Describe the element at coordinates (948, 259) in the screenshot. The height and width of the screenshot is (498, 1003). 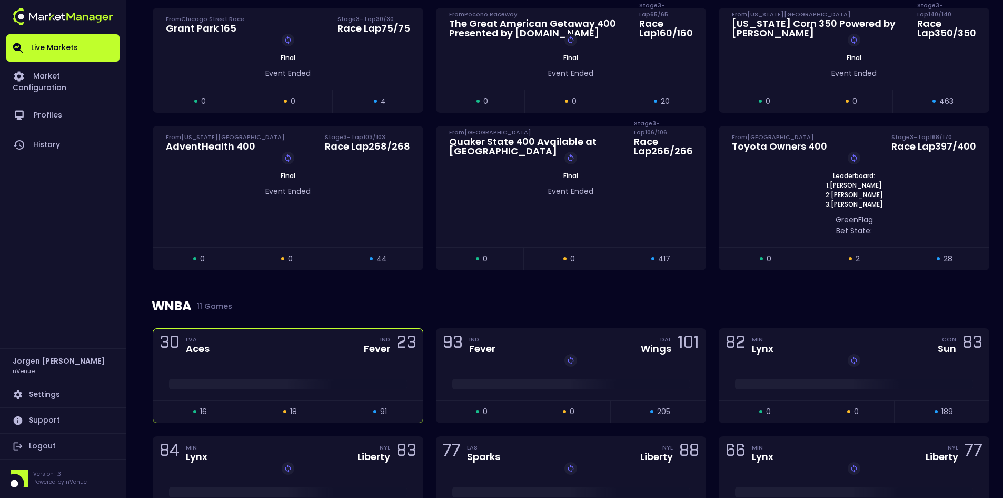
I see `span: 28` at that location.